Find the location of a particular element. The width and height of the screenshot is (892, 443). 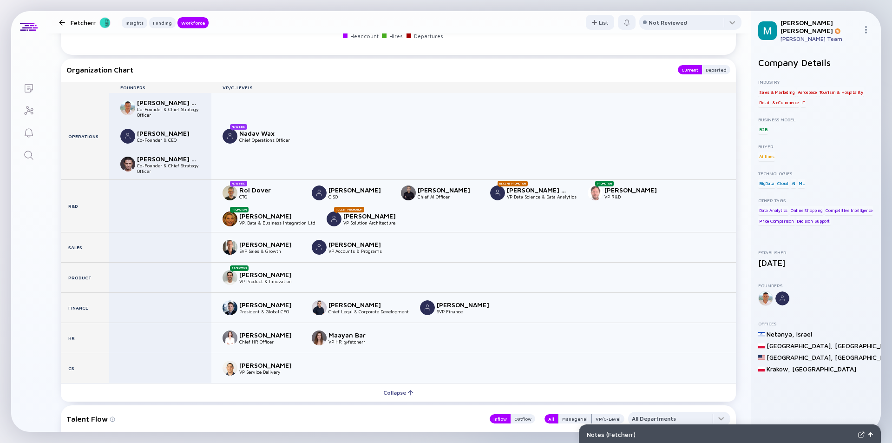

img: Uri Schatzberg picture is located at coordinates (595, 193).